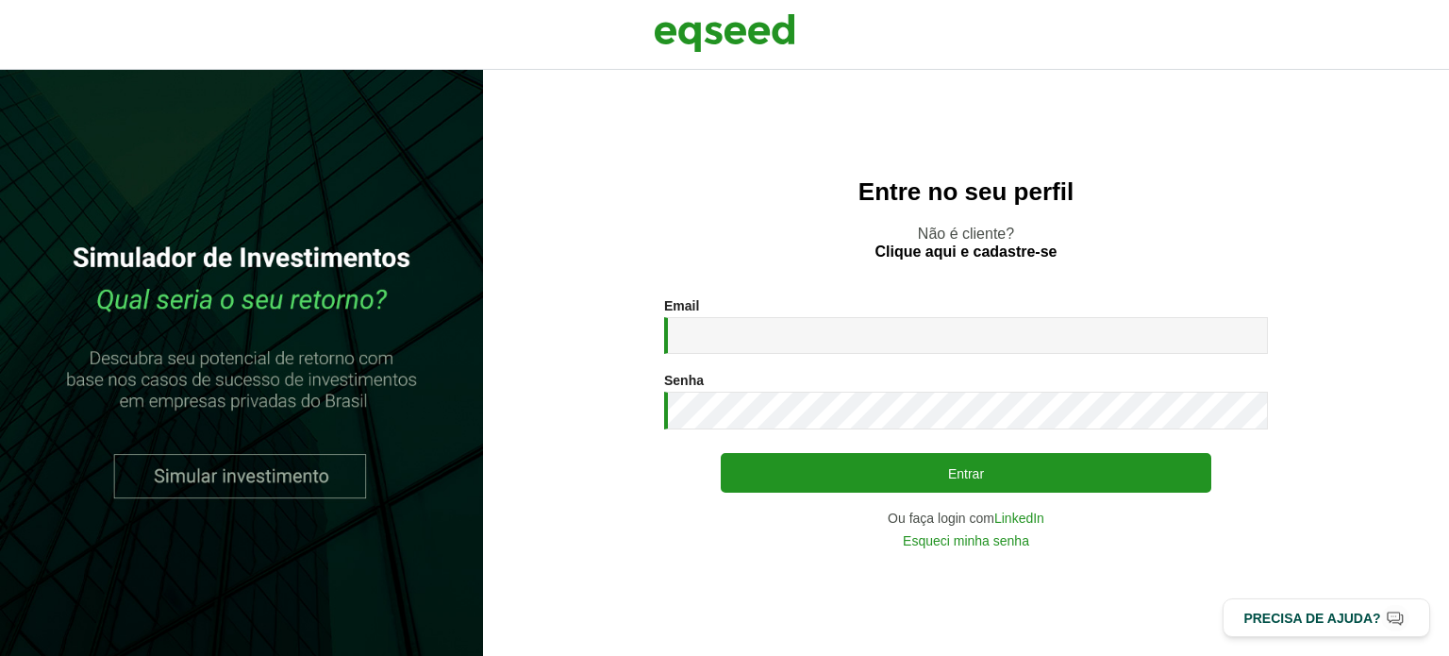  I want to click on button: Entrar, so click(966, 473).